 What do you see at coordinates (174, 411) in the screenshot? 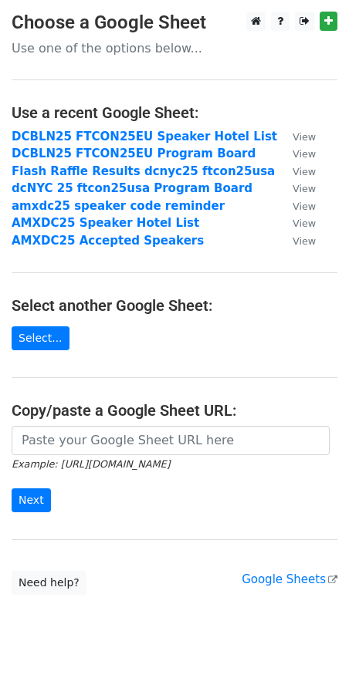
I see `h4: Copy/paste a Google Sheet URL:` at bounding box center [174, 411].